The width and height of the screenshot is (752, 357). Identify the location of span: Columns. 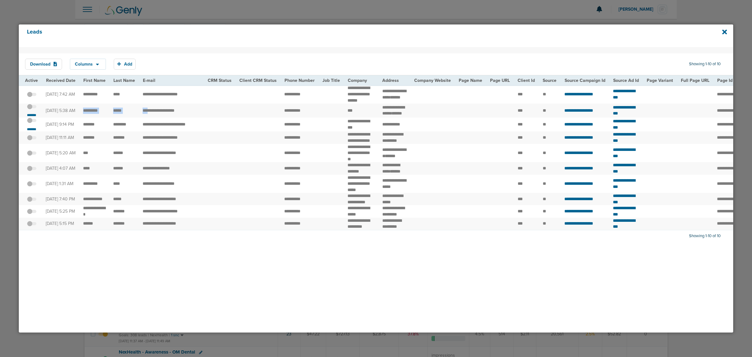
(84, 64).